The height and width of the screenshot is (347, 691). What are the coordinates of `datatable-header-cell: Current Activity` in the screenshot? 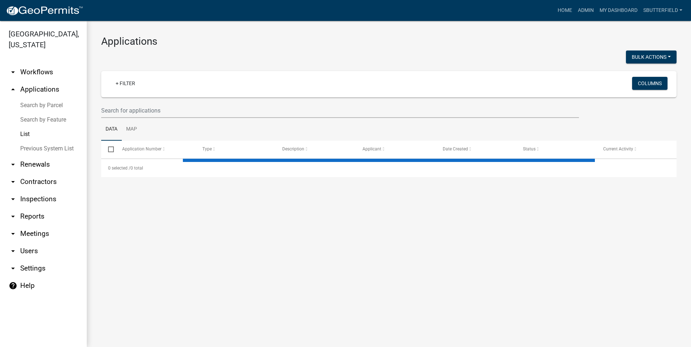 It's located at (636, 150).